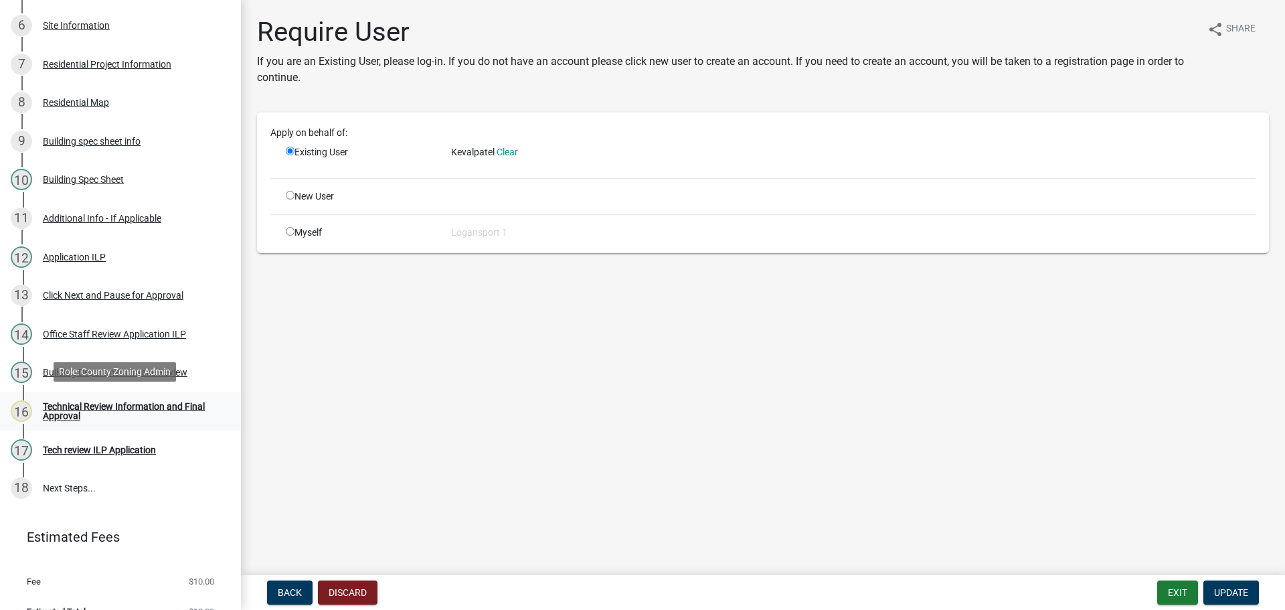 The height and width of the screenshot is (610, 1285). I want to click on div: Application ILP, so click(74, 257).